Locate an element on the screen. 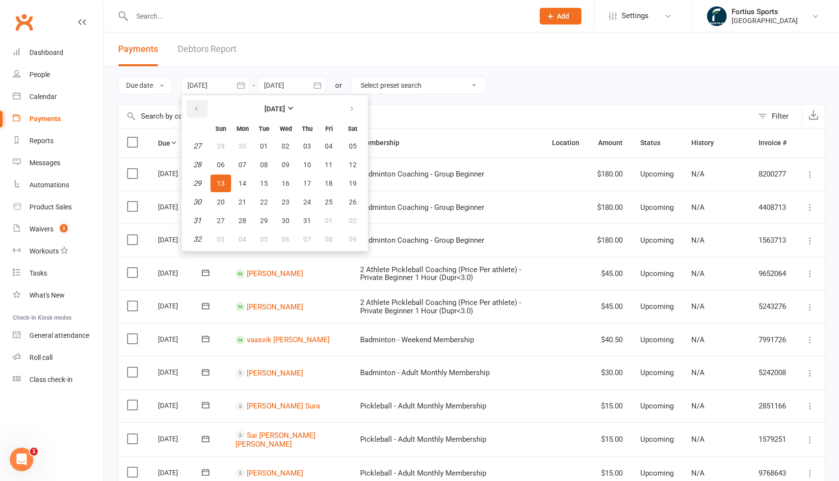  span: 24 is located at coordinates (307, 202).